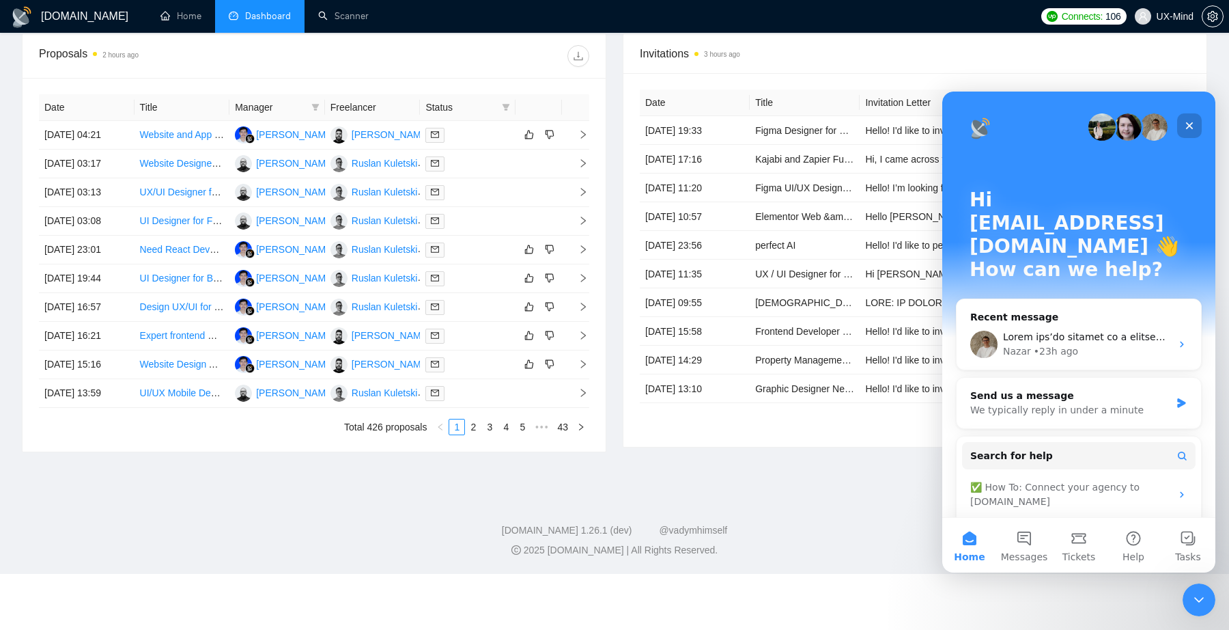 The width and height of the screenshot is (1229, 630). I want to click on th: Invitation Letter, so click(914, 102).